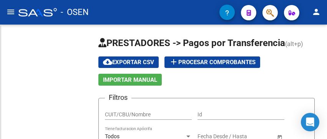  I want to click on div: Open Intercom Messenger, so click(310, 122).